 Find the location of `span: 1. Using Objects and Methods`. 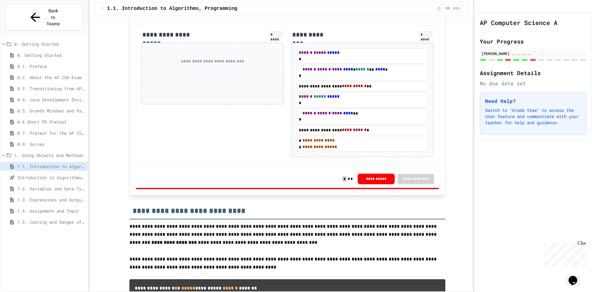

span: 1. Using Objects and Methods is located at coordinates (50, 155).